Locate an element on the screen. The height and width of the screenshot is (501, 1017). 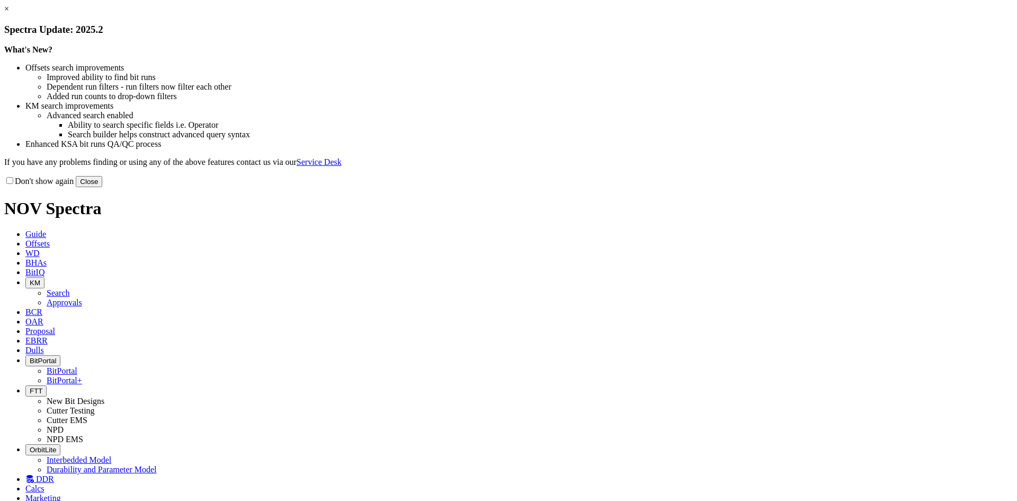
span: FTT is located at coordinates (36, 390).